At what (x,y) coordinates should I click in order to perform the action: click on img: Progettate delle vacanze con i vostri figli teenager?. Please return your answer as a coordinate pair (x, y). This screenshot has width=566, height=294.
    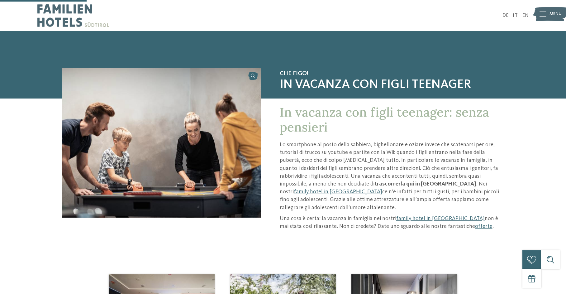
    Looking at the image, I should click on (161, 143).